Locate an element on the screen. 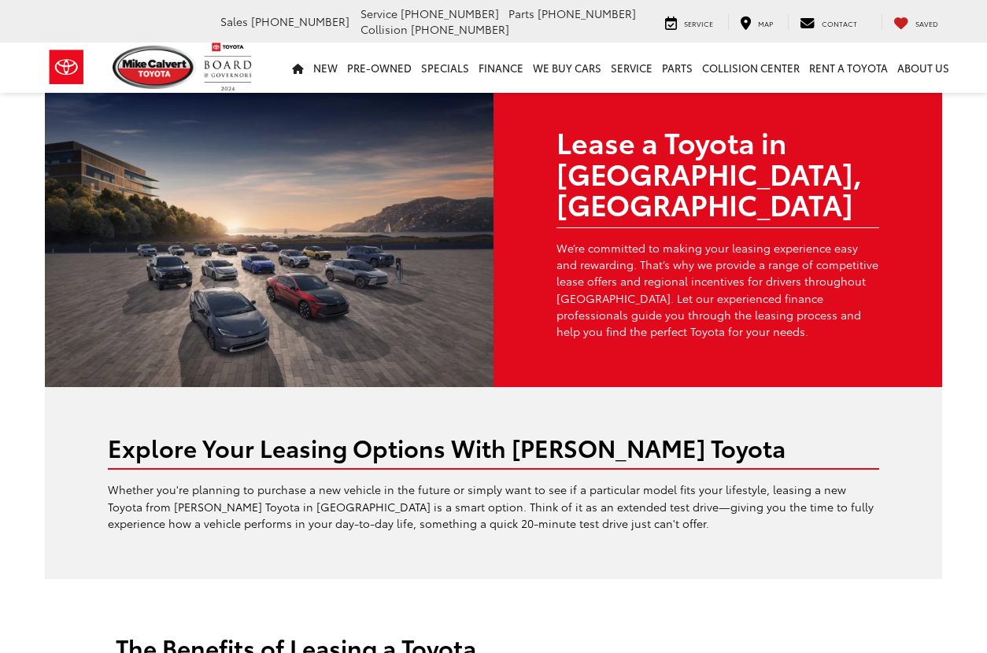  a: Contact is located at coordinates (828, 22).